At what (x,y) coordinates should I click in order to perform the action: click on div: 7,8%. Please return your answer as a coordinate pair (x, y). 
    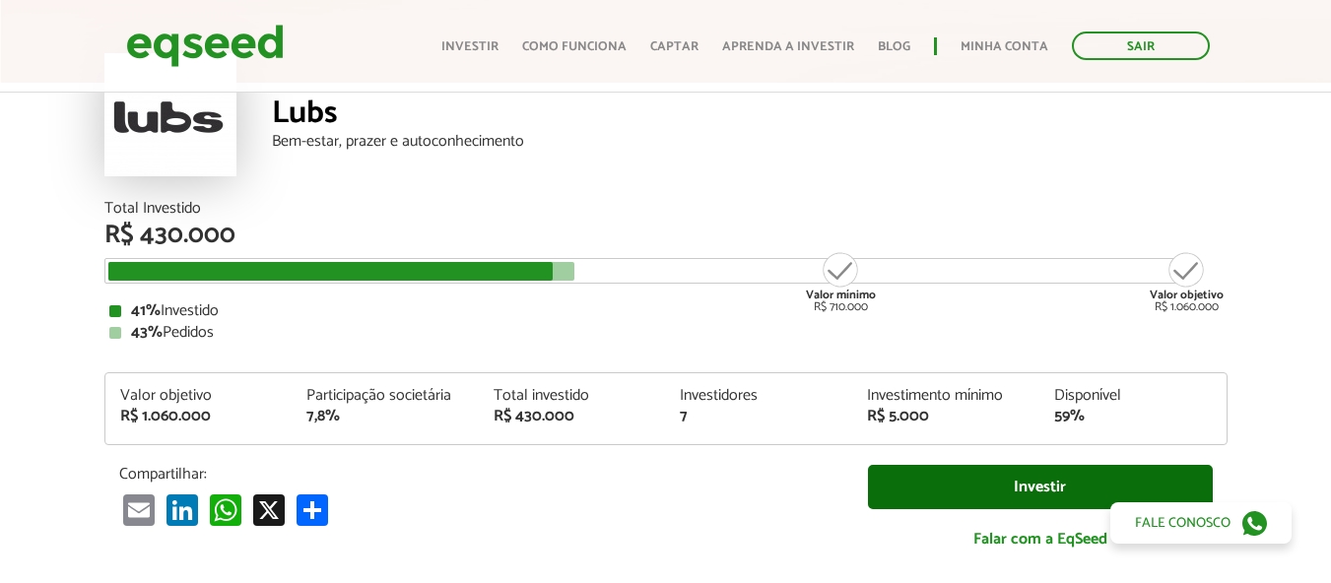
    Looking at the image, I should click on (385, 417).